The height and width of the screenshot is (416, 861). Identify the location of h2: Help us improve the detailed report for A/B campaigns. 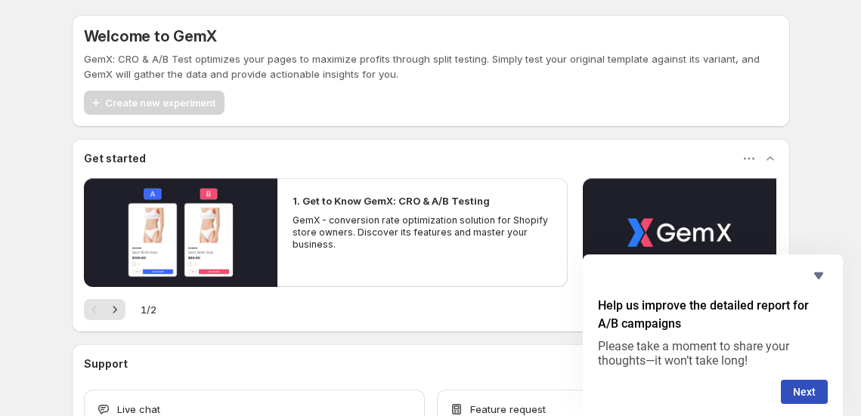
(713, 315).